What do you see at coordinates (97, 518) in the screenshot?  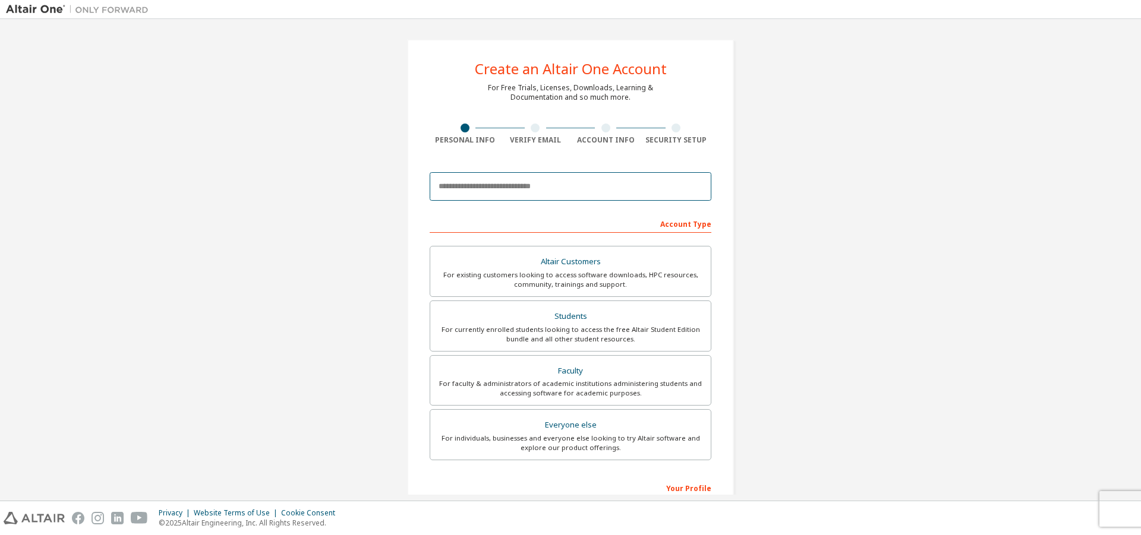 I see `img: instagram.svg` at bounding box center [97, 518].